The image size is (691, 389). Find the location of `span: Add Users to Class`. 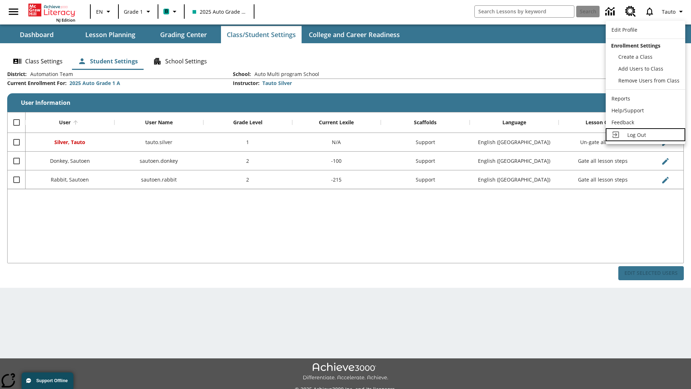

span: Add Users to Class is located at coordinates (641, 68).